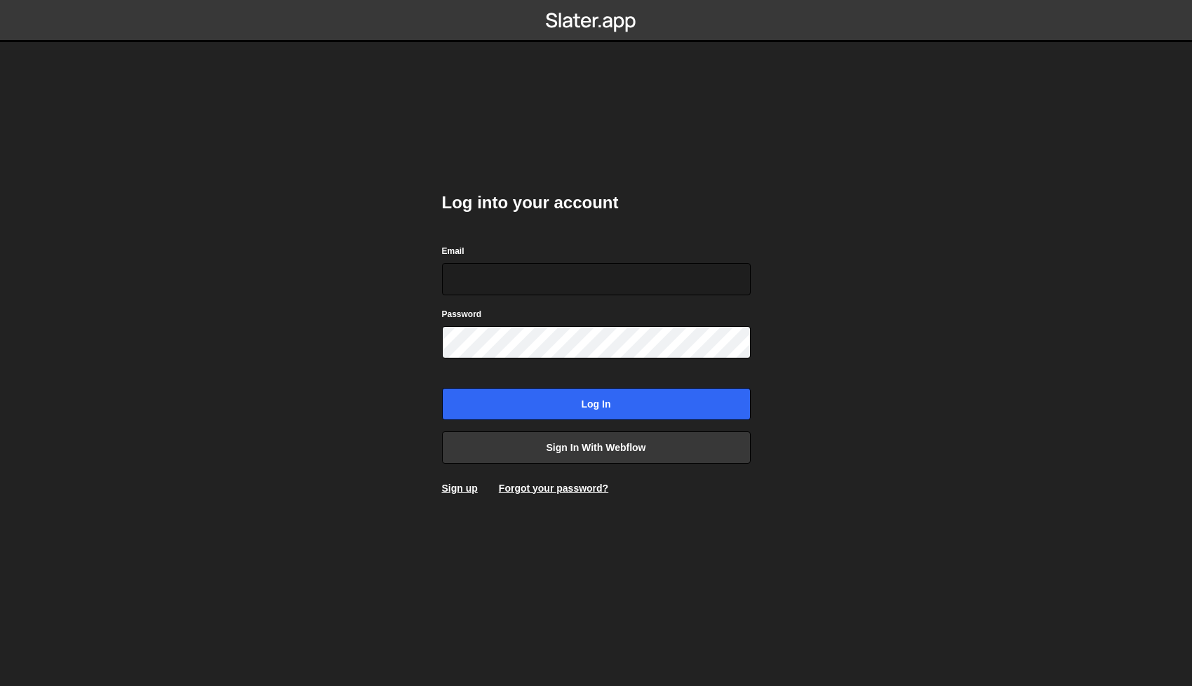  Describe the element at coordinates (596, 447) in the screenshot. I see `a: Sign in with Webflow` at that location.